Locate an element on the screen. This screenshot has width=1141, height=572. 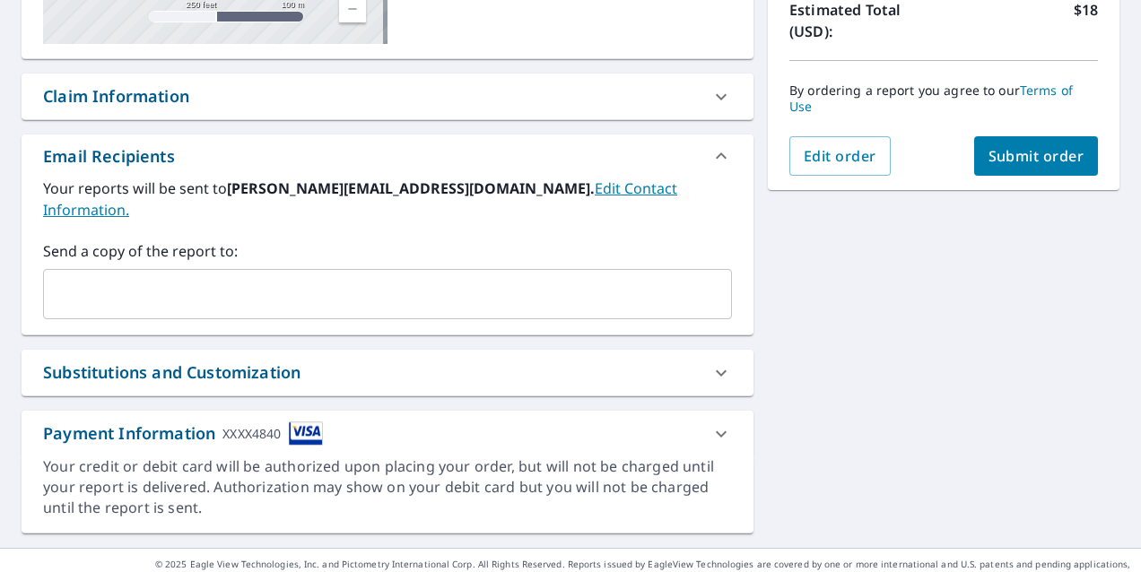
span: Edit order is located at coordinates (840, 156).